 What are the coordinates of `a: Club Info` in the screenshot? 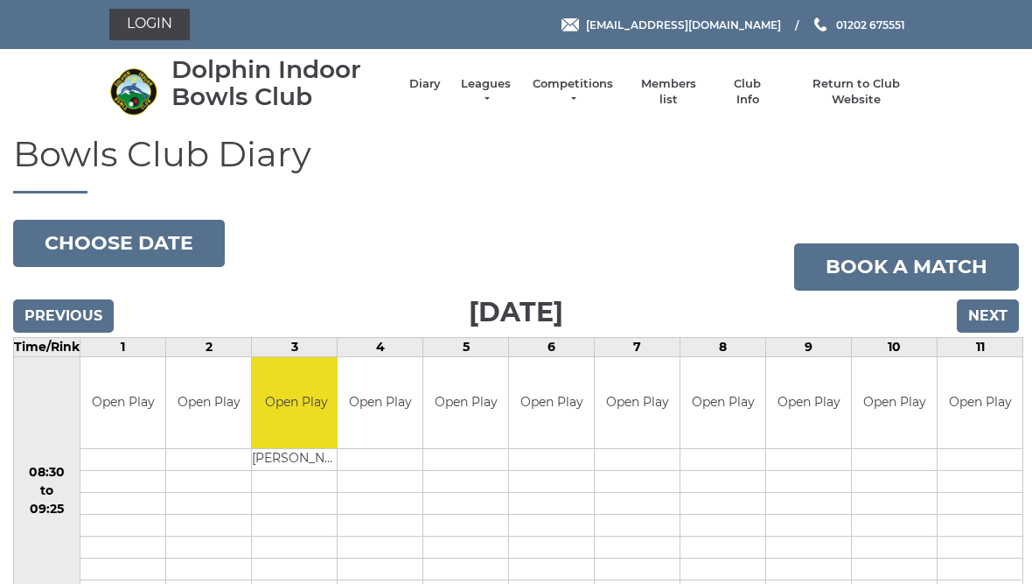 It's located at (748, 92).